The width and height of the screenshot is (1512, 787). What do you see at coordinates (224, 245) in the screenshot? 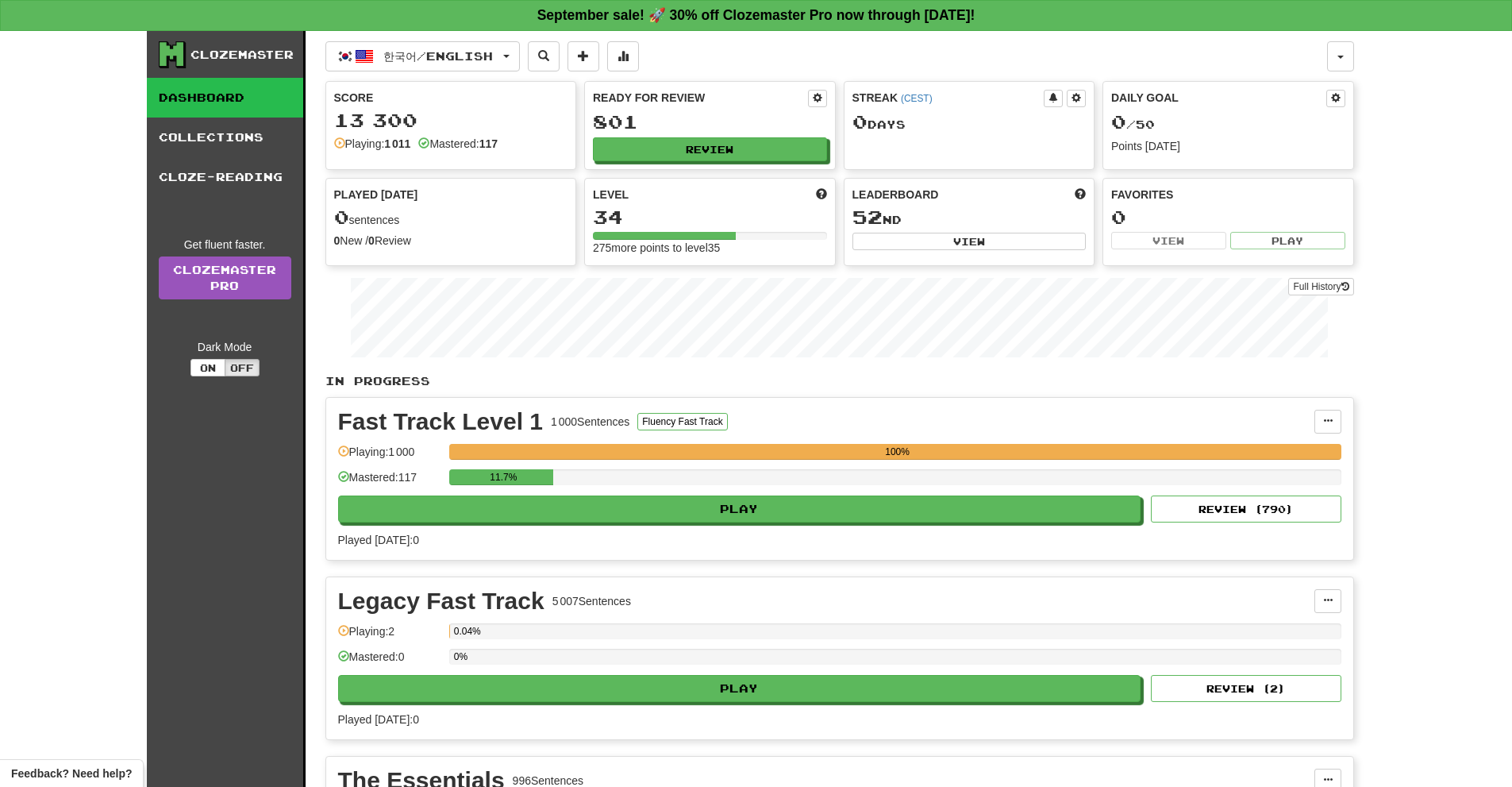
I see `div: Get fluent faster.` at bounding box center [224, 245].